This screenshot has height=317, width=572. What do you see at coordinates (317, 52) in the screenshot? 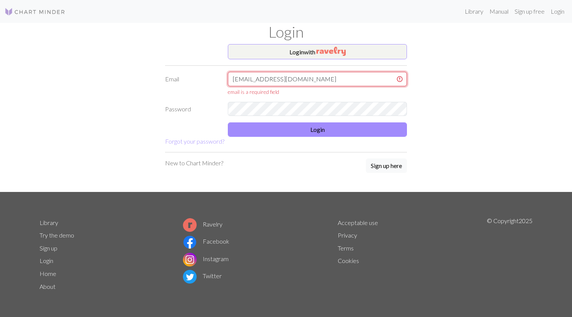
I see `button: Loginwith` at bounding box center [317, 52].